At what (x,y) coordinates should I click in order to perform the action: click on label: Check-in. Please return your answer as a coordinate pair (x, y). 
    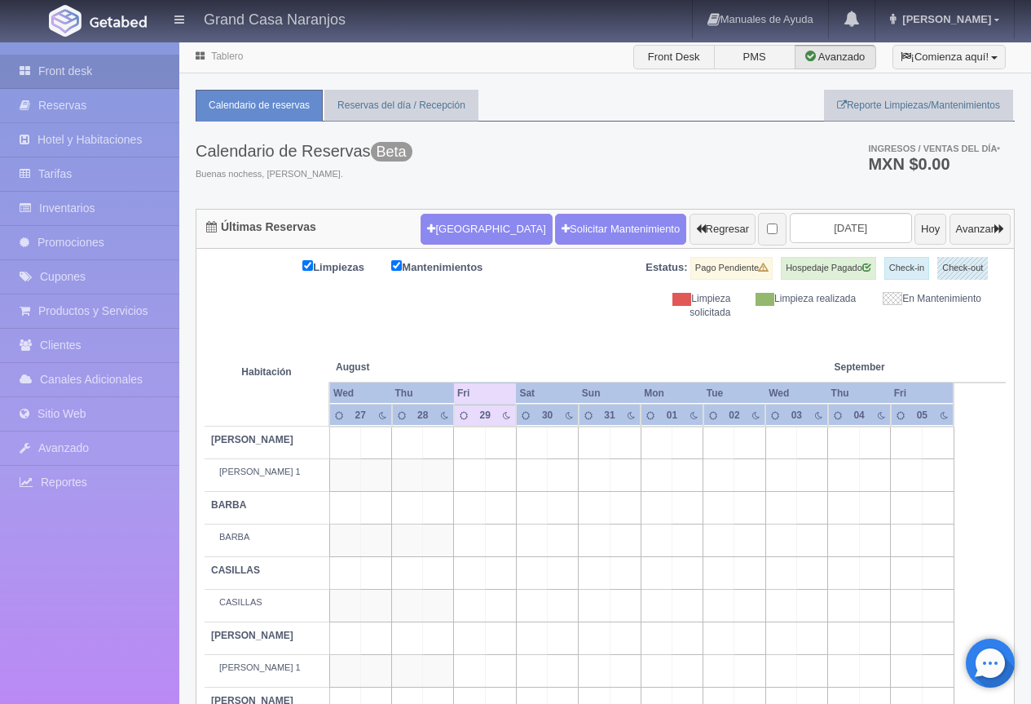
    Looking at the image, I should click on (907, 268).